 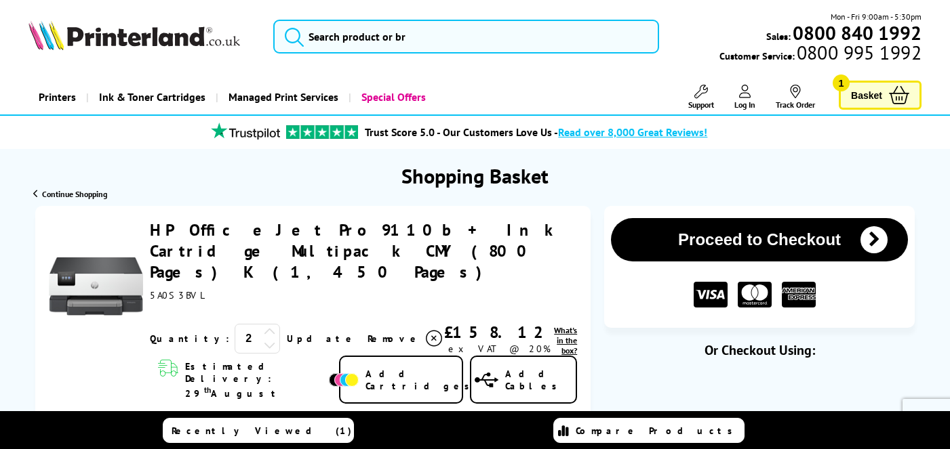 What do you see at coordinates (744, 97) in the screenshot?
I see `a: Log In` at bounding box center [744, 97].